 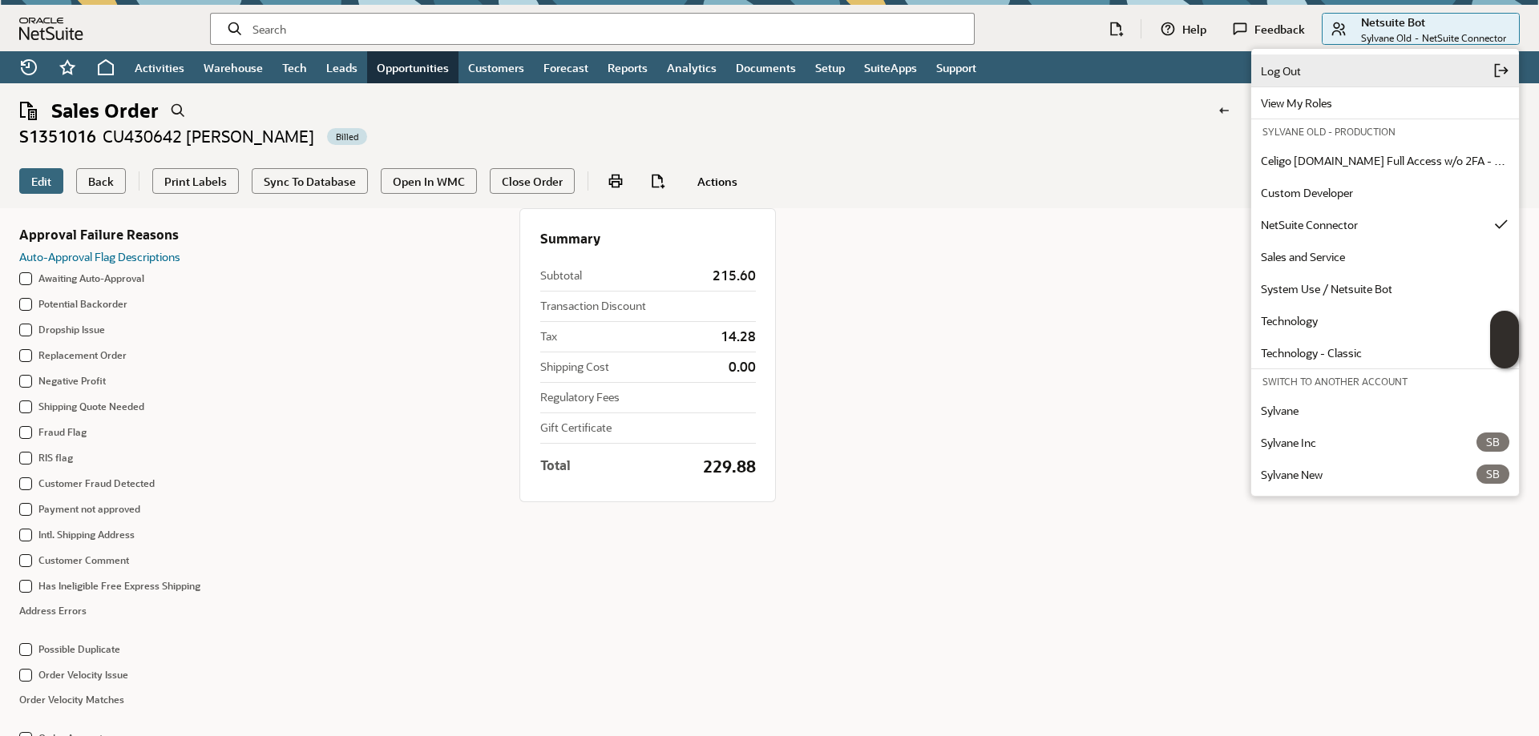 What do you see at coordinates (738, 337) in the screenshot?
I see `span: 14.28` at bounding box center [738, 337].